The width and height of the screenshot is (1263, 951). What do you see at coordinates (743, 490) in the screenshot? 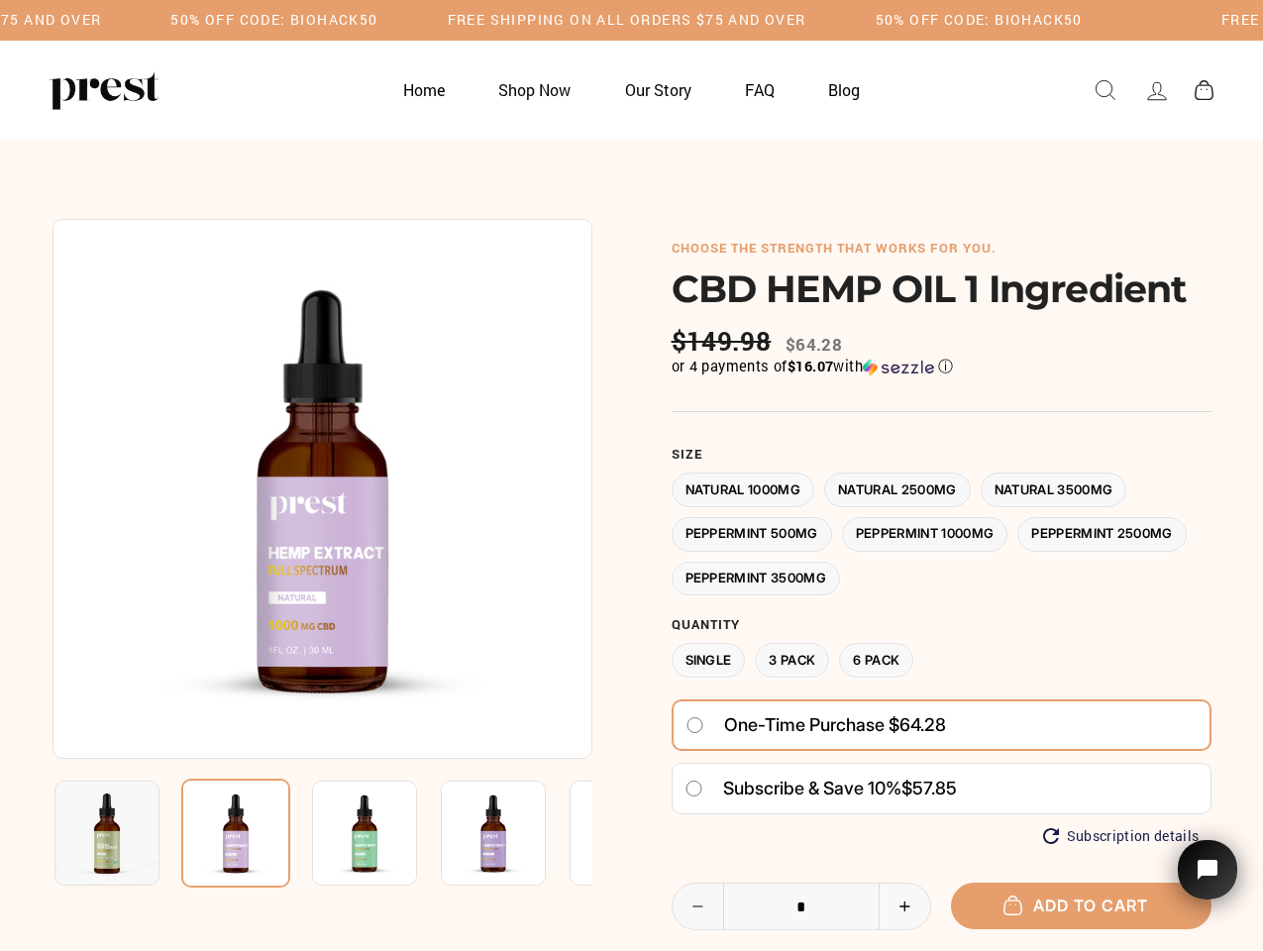
I see `label: Natural 1000MG` at bounding box center [743, 490].